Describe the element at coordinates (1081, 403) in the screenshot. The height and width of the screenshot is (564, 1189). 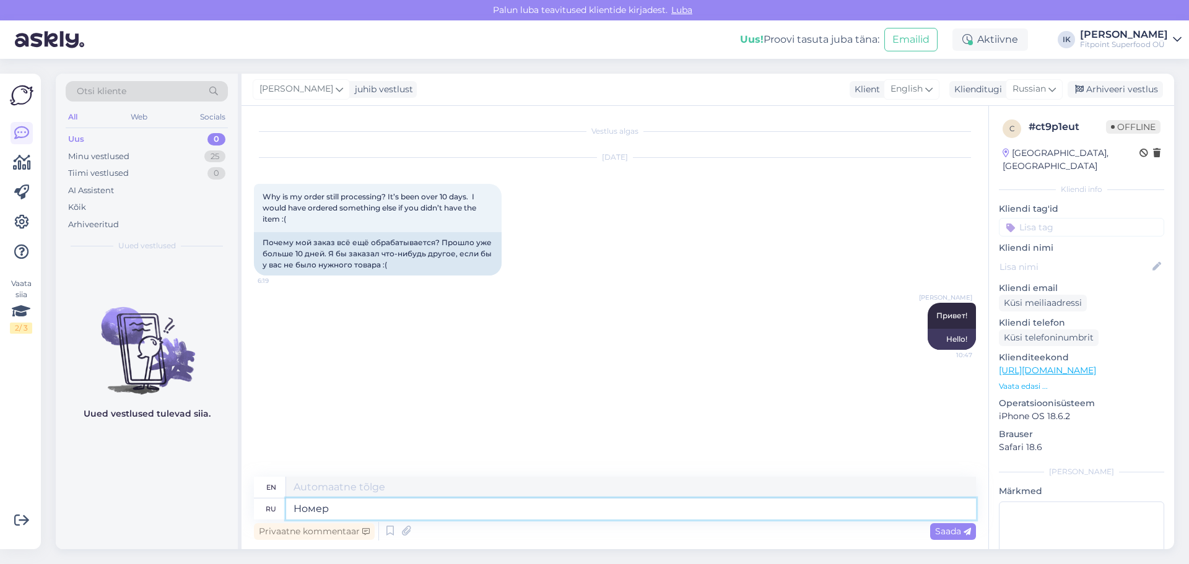
I see `p: Operatsioonisüsteem` at that location.